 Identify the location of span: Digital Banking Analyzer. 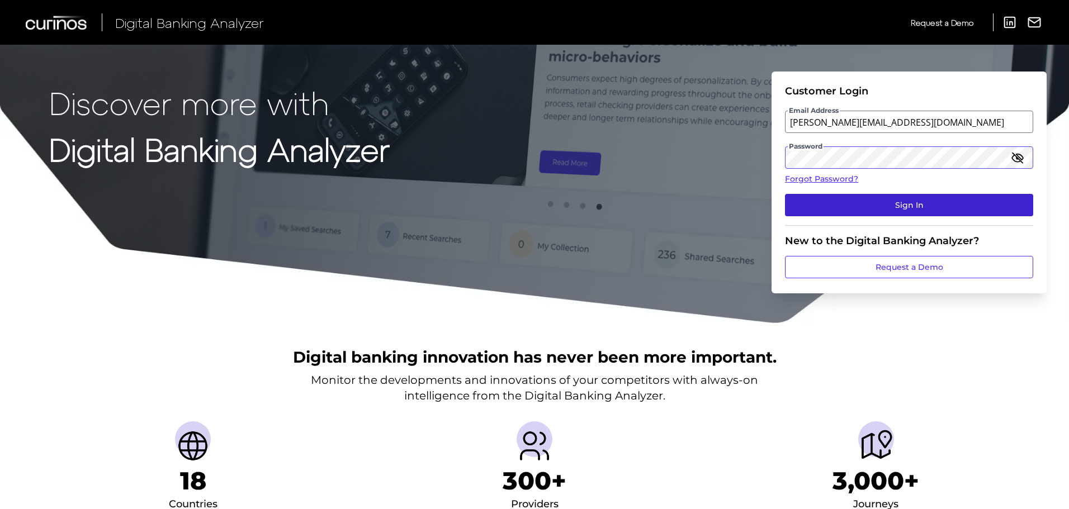
(189, 22).